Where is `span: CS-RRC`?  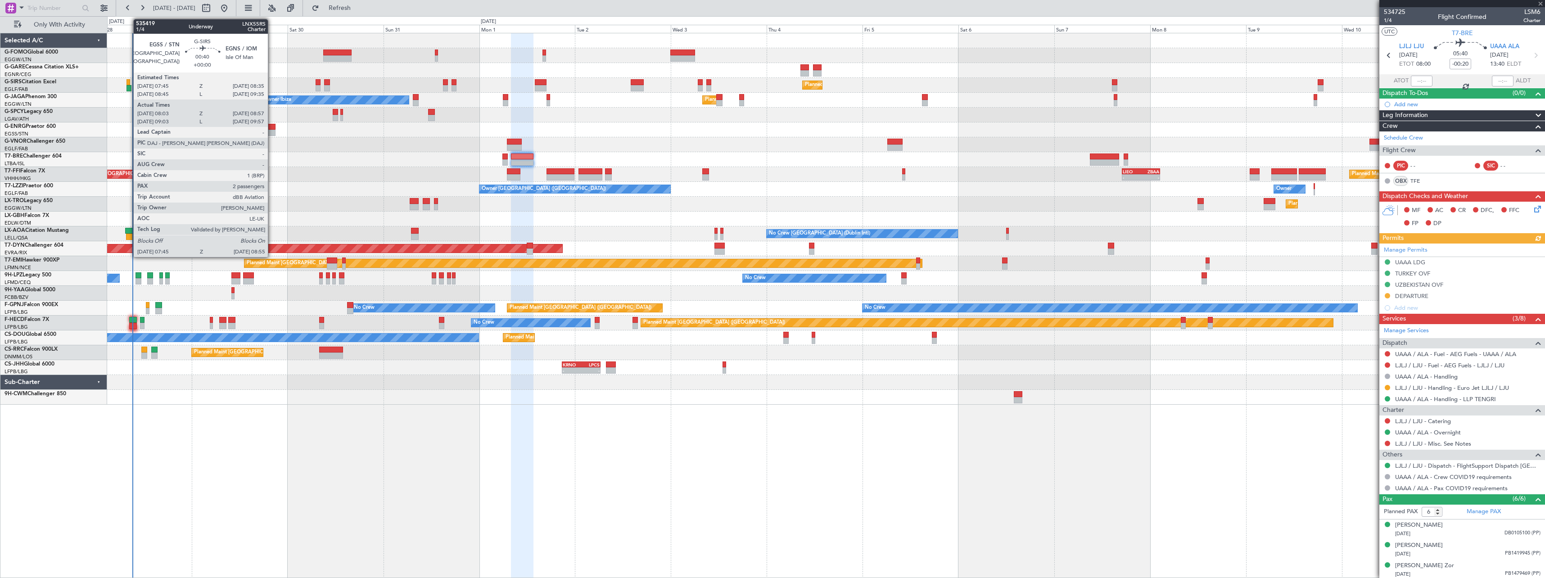 span: CS-RRC is located at coordinates (14, 349).